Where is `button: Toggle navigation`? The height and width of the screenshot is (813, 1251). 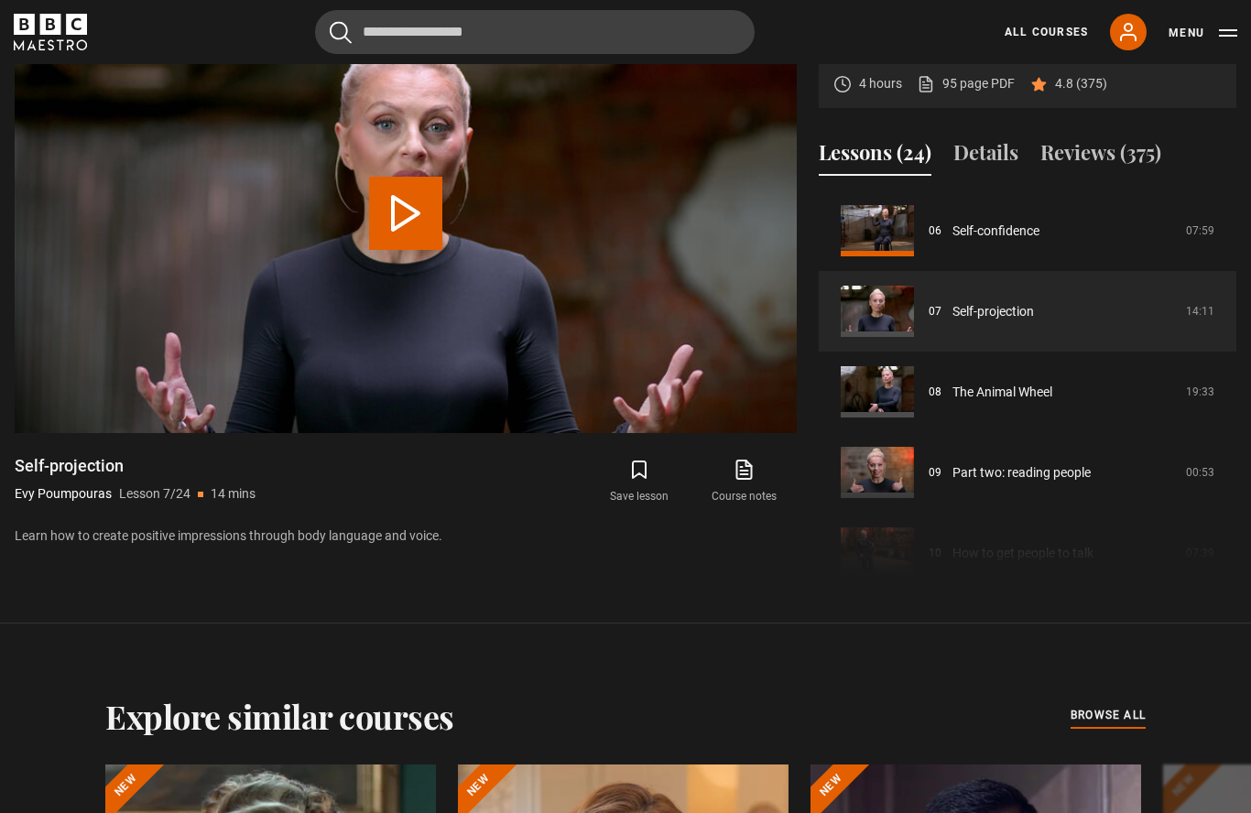
button: Toggle navigation is located at coordinates (1203, 33).